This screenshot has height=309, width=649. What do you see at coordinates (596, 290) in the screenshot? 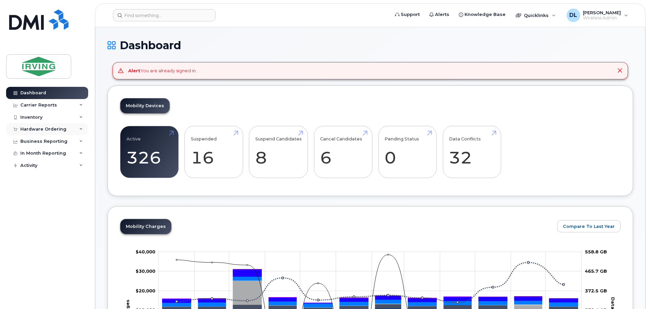
I see `tspan: 372.5 GB` at bounding box center [596, 290].